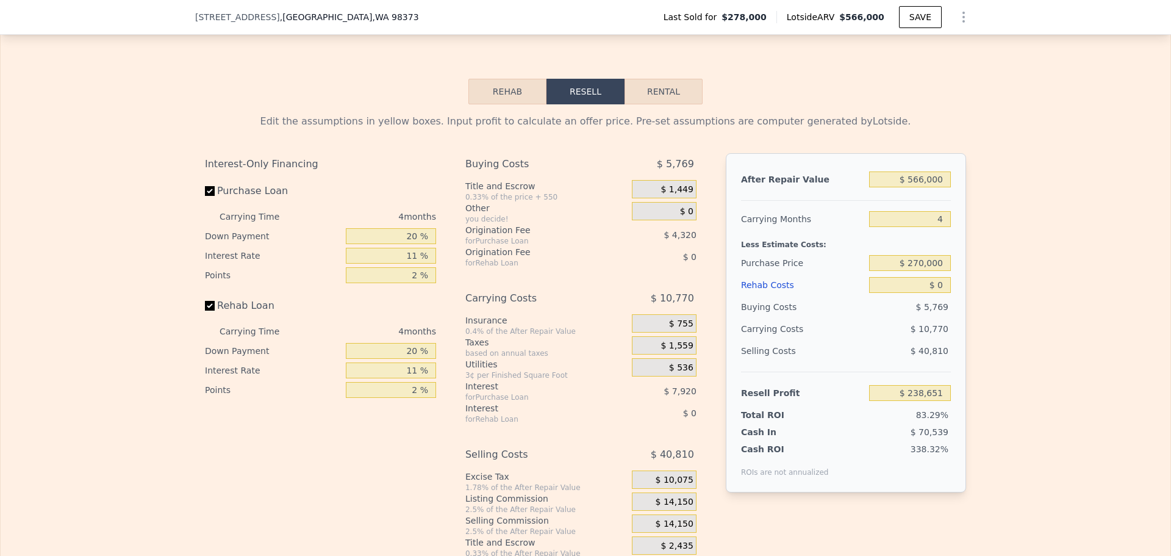  What do you see at coordinates (744, 17) in the screenshot?
I see `span: $278,000` at bounding box center [744, 17].